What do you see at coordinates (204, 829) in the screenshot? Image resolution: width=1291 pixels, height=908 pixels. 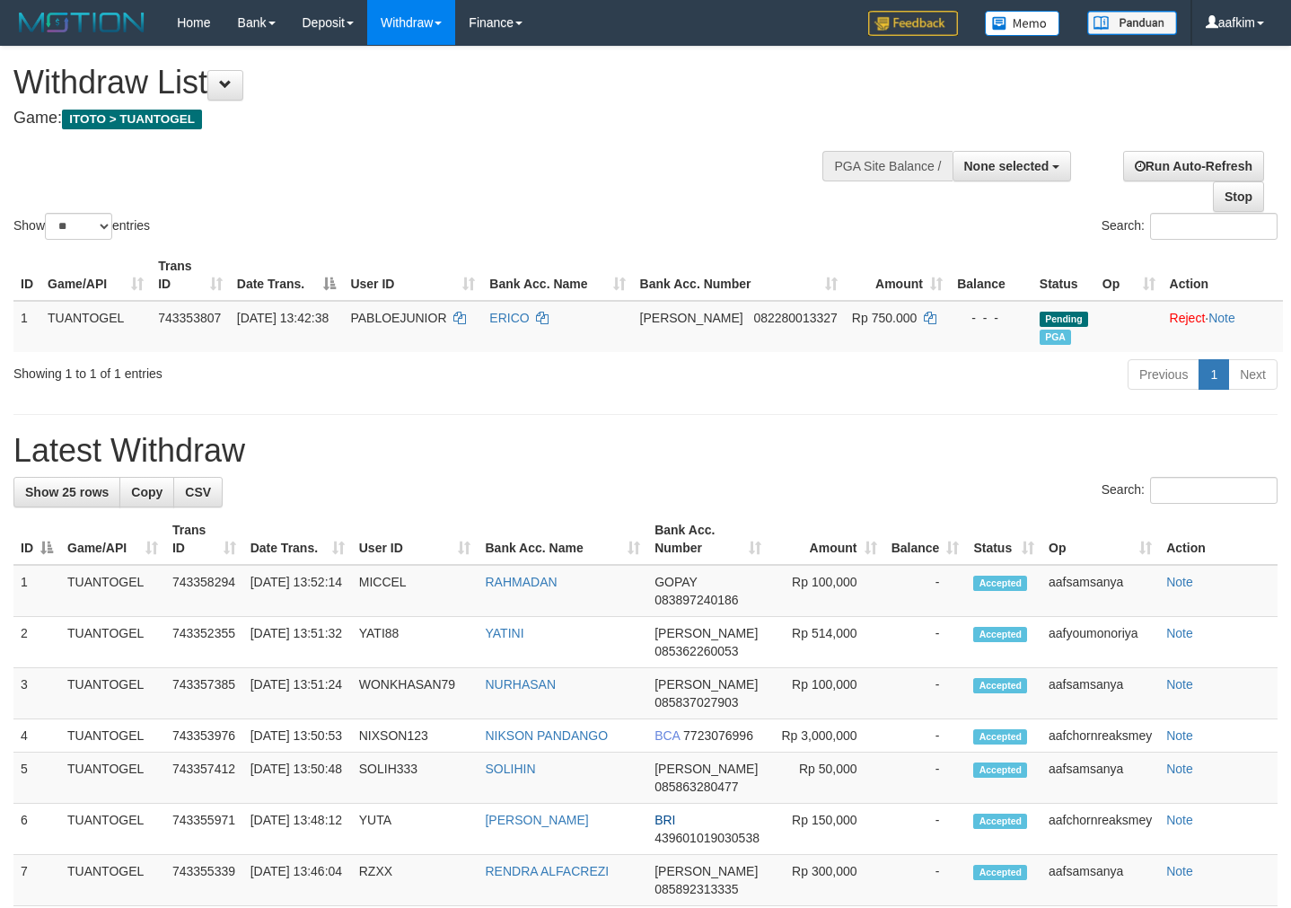 I see `td: 743355971` at bounding box center [204, 829].